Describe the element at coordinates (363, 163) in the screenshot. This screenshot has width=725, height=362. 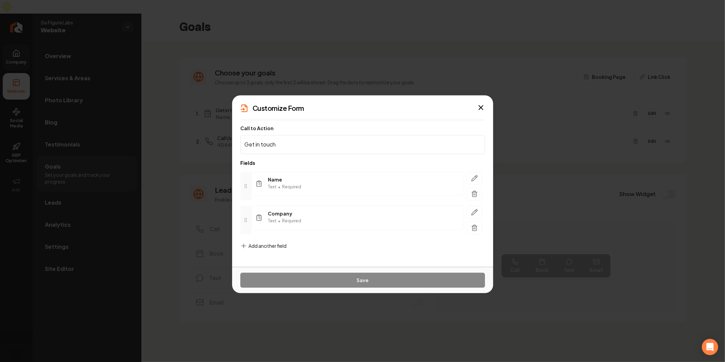
I see `p: Fields` at that location.